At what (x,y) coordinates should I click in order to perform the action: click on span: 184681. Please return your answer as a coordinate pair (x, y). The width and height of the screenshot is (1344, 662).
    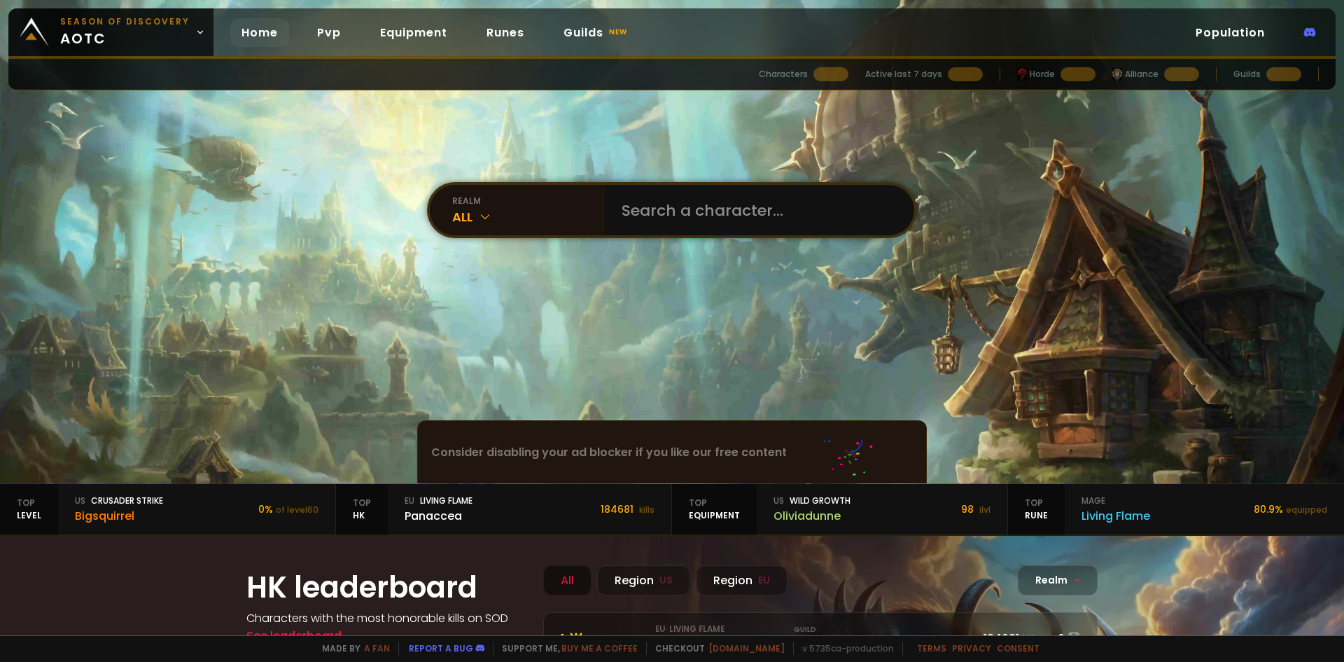
    Looking at the image, I should click on (1001, 638).